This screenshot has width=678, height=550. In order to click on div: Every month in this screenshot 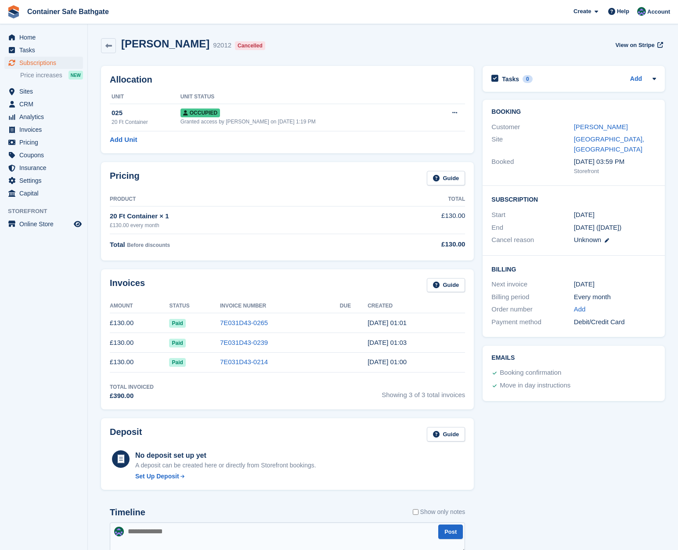, I will do `click(615, 297)`.